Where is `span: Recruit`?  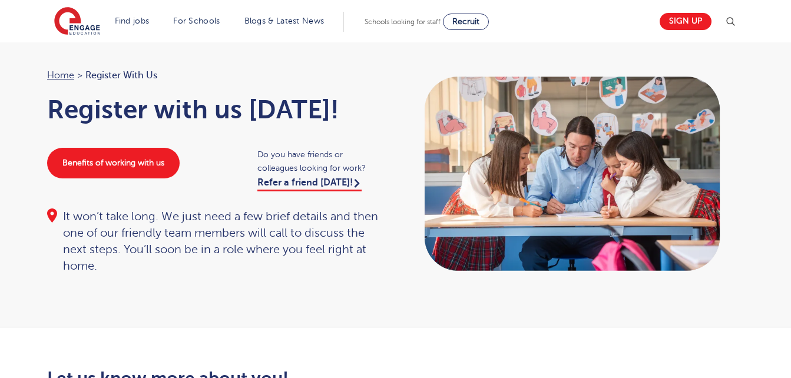
span: Recruit is located at coordinates (466, 21).